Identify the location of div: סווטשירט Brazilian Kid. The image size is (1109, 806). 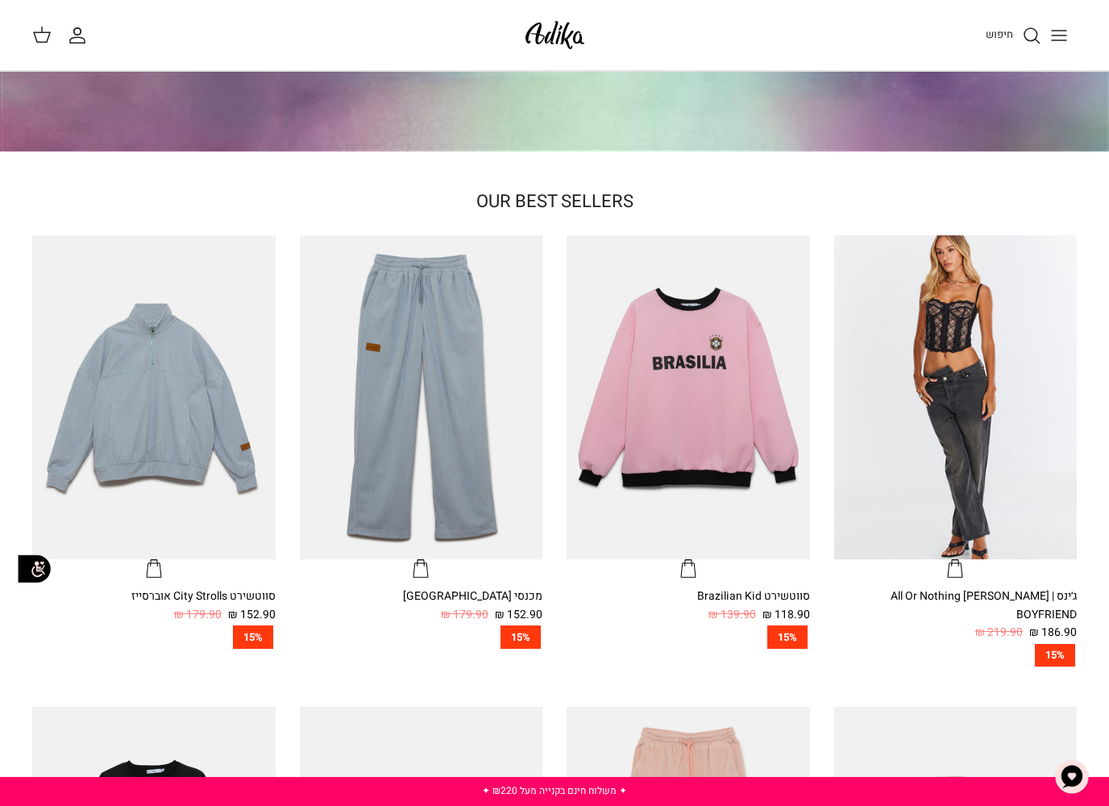
(688, 596).